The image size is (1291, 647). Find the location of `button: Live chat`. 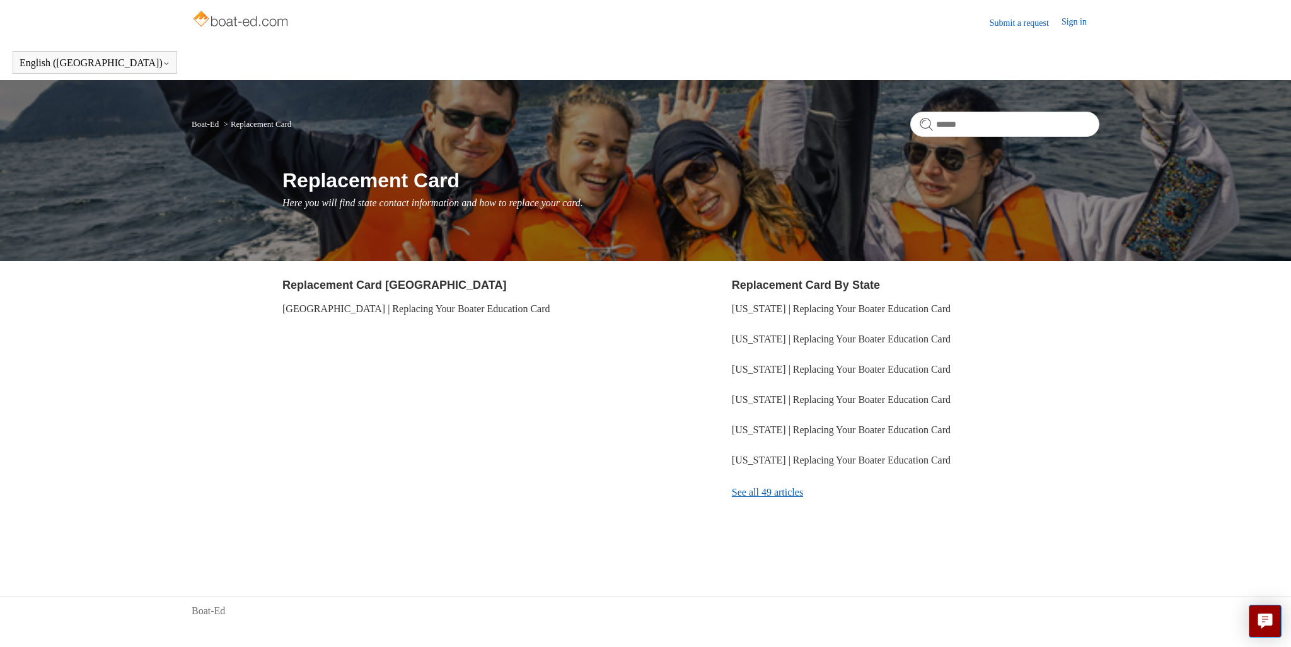

button: Live chat is located at coordinates (1265, 621).